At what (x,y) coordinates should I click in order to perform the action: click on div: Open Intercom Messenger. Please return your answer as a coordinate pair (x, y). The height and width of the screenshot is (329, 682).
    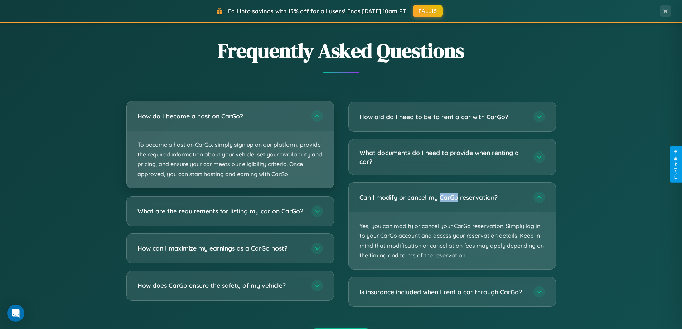
    Looking at the image, I should click on (16, 313).